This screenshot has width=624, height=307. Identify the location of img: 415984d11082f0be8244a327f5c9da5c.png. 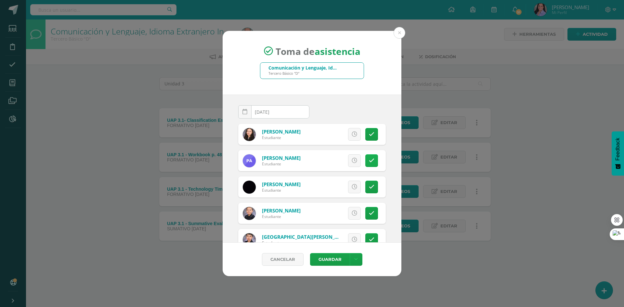
(249, 213).